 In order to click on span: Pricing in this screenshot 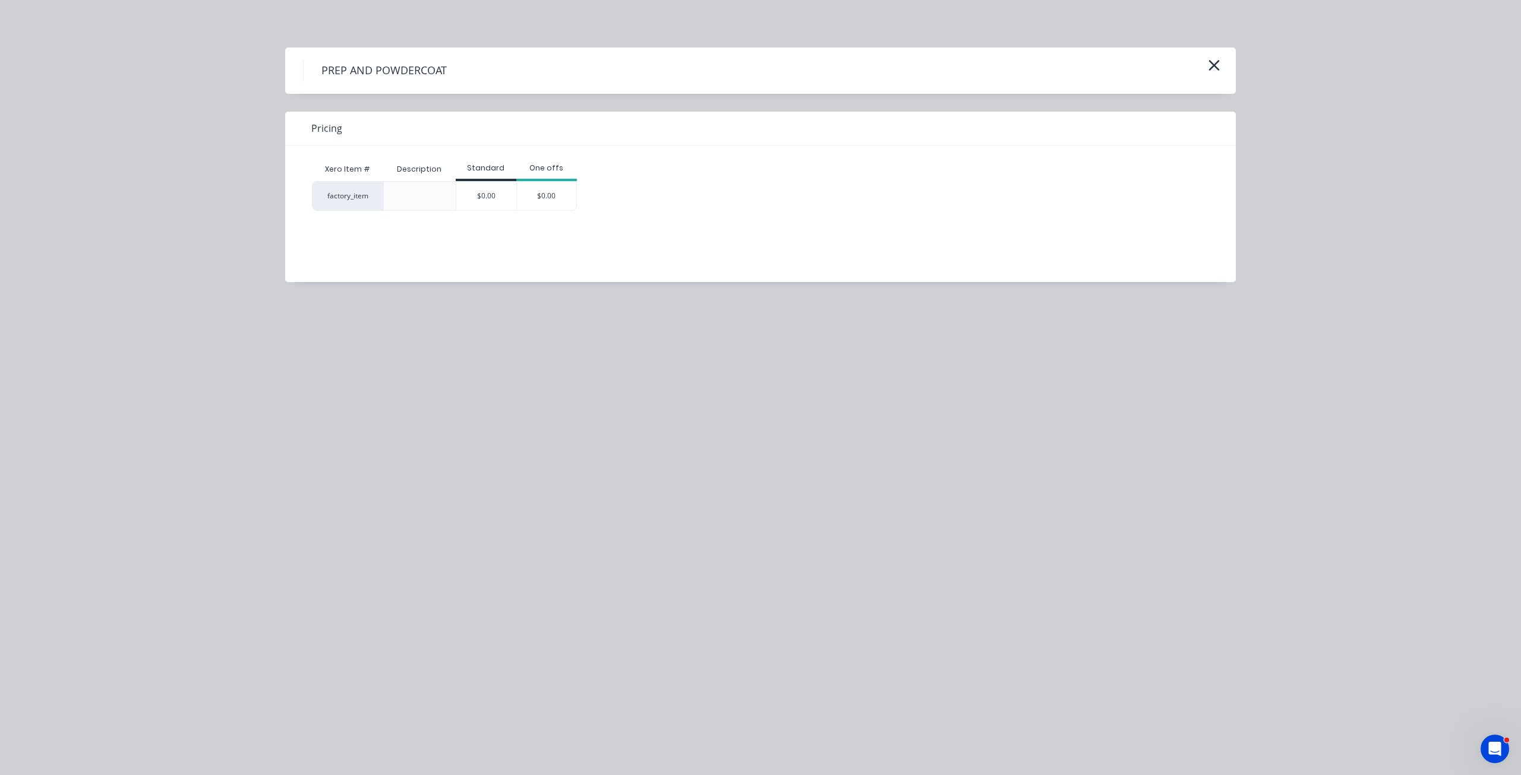, I will do `click(327, 128)`.